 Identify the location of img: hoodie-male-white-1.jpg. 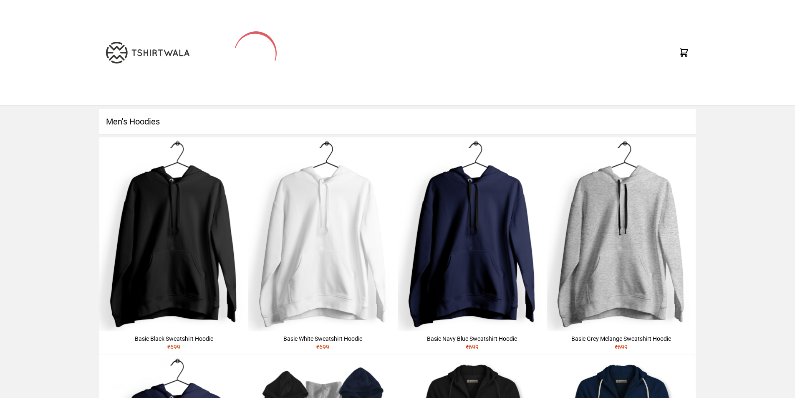
(323, 234).